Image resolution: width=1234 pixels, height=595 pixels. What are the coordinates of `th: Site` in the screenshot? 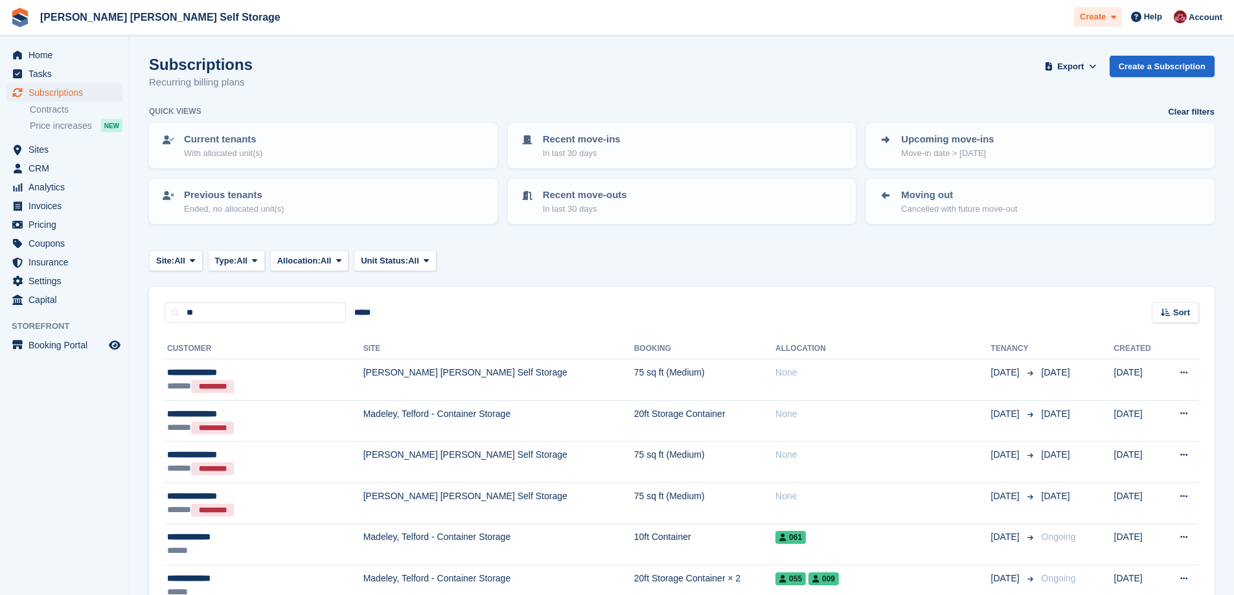 It's located at (499, 349).